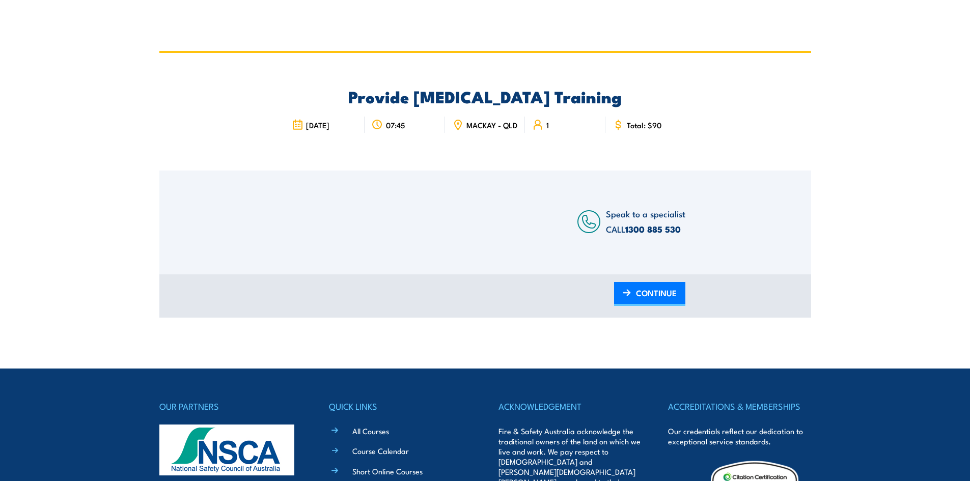  I want to click on a: All Courses, so click(371, 431).